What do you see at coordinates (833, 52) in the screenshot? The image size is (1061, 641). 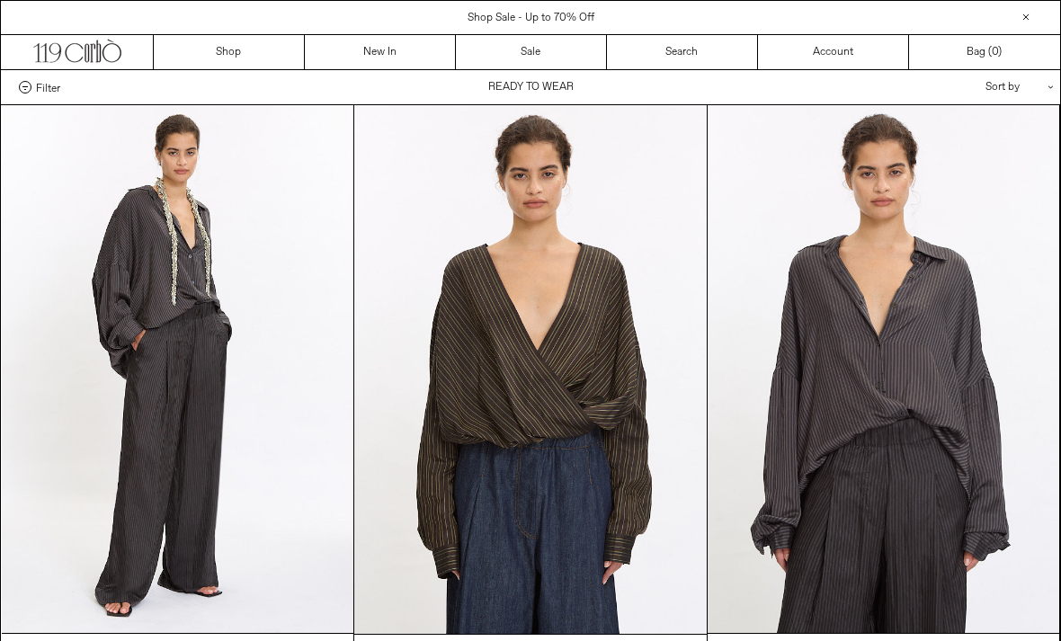 I see `a: Account` at bounding box center [833, 52].